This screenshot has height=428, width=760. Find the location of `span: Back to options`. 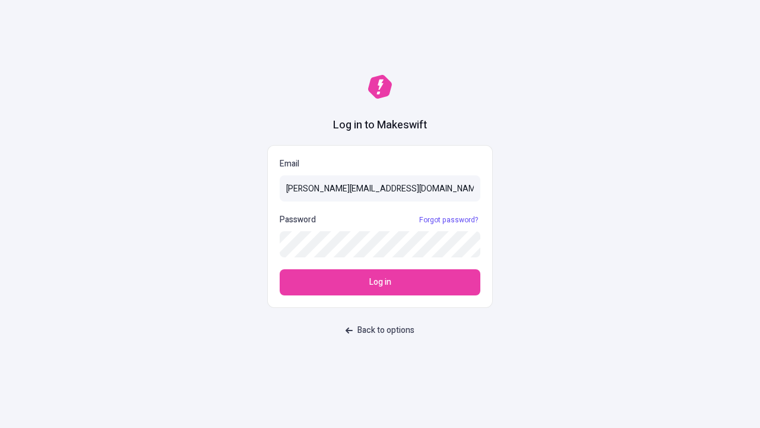

span: Back to options is located at coordinates (386, 330).